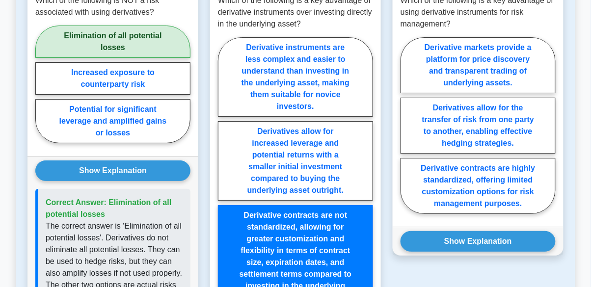 This screenshot has height=287, width=591. I want to click on label: Derivative instruments are less complex and easier to understand than investing in the underlying..., so click(296, 77).